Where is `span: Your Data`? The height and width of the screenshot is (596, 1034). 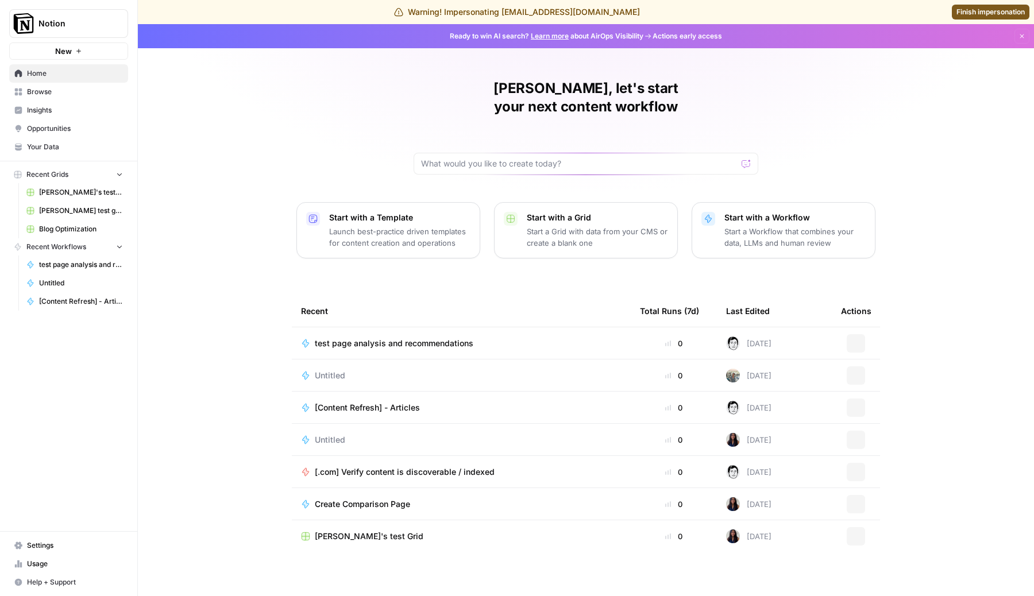 span: Your Data is located at coordinates (75, 147).